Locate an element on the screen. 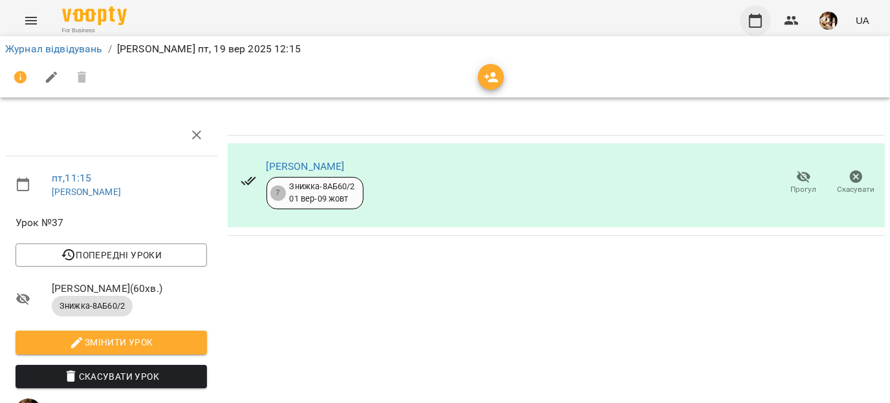  button: Попередні уроки is located at coordinates (111, 255).